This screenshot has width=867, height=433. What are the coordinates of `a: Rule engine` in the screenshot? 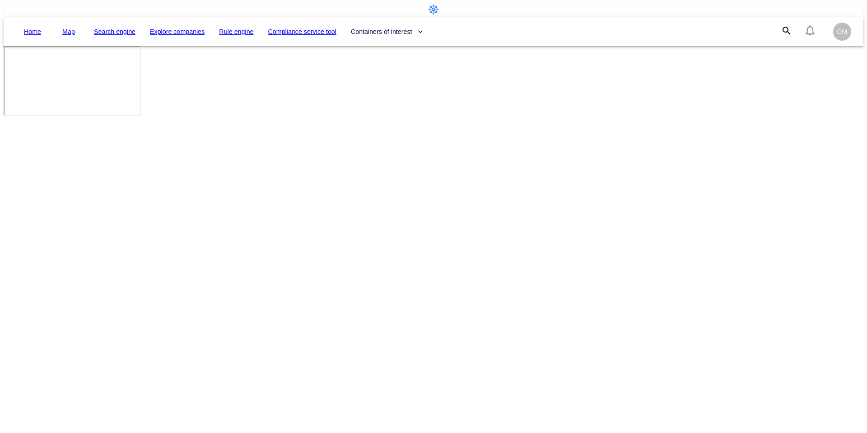 It's located at (236, 32).